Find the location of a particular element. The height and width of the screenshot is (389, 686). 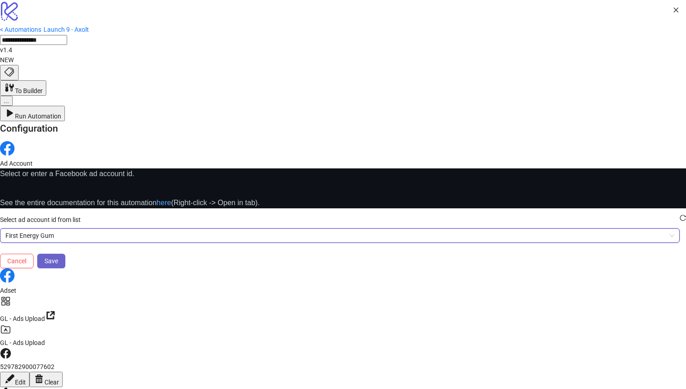

span: Cancel is located at coordinates (17, 261).